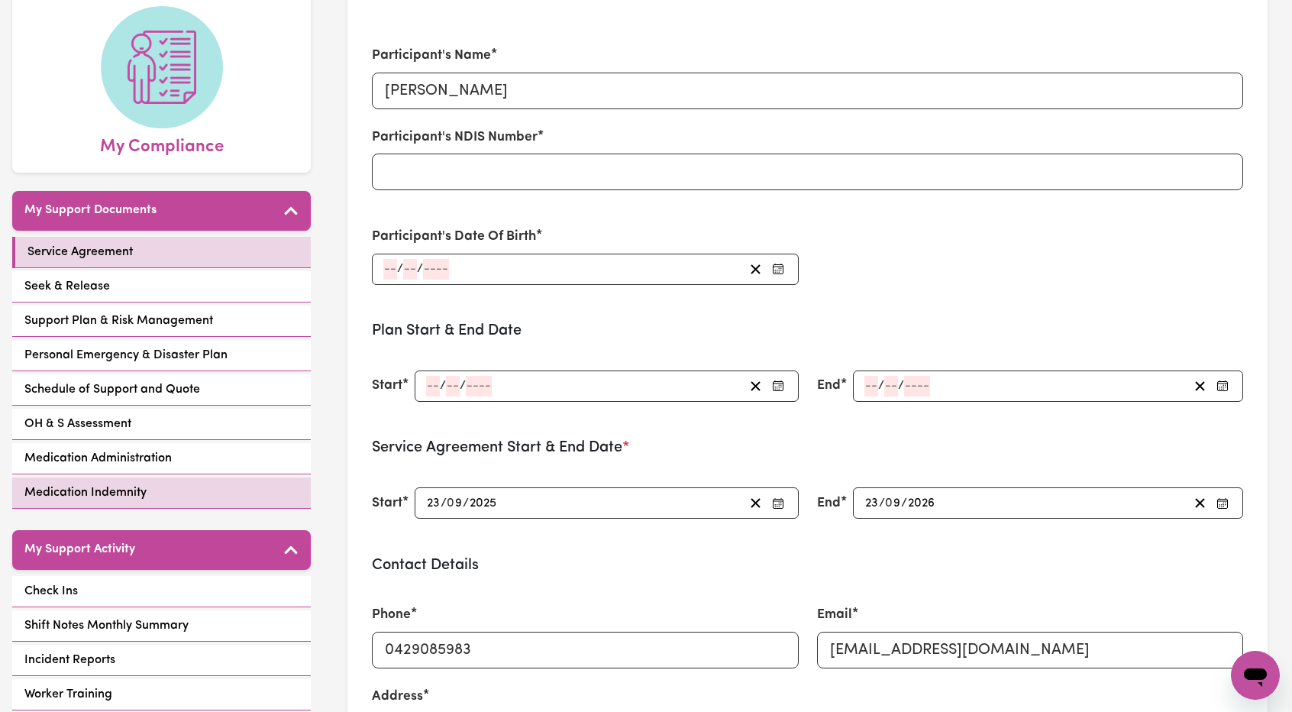  I want to click on a: Medication Administration, so click(161, 458).